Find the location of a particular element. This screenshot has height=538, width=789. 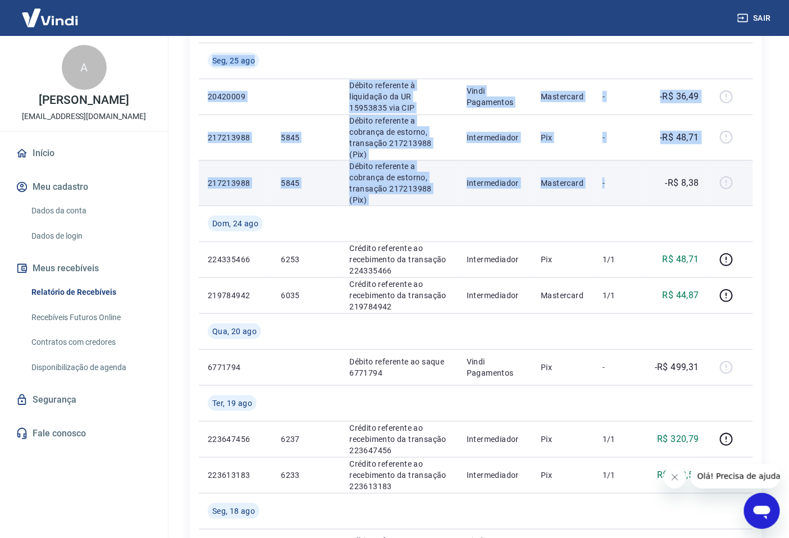

p: R$ 48,71 is located at coordinates (681, 260).